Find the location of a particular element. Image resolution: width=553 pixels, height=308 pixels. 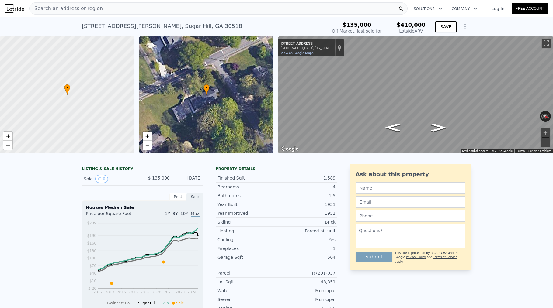

div: Sewer is located at coordinates (247, 300).